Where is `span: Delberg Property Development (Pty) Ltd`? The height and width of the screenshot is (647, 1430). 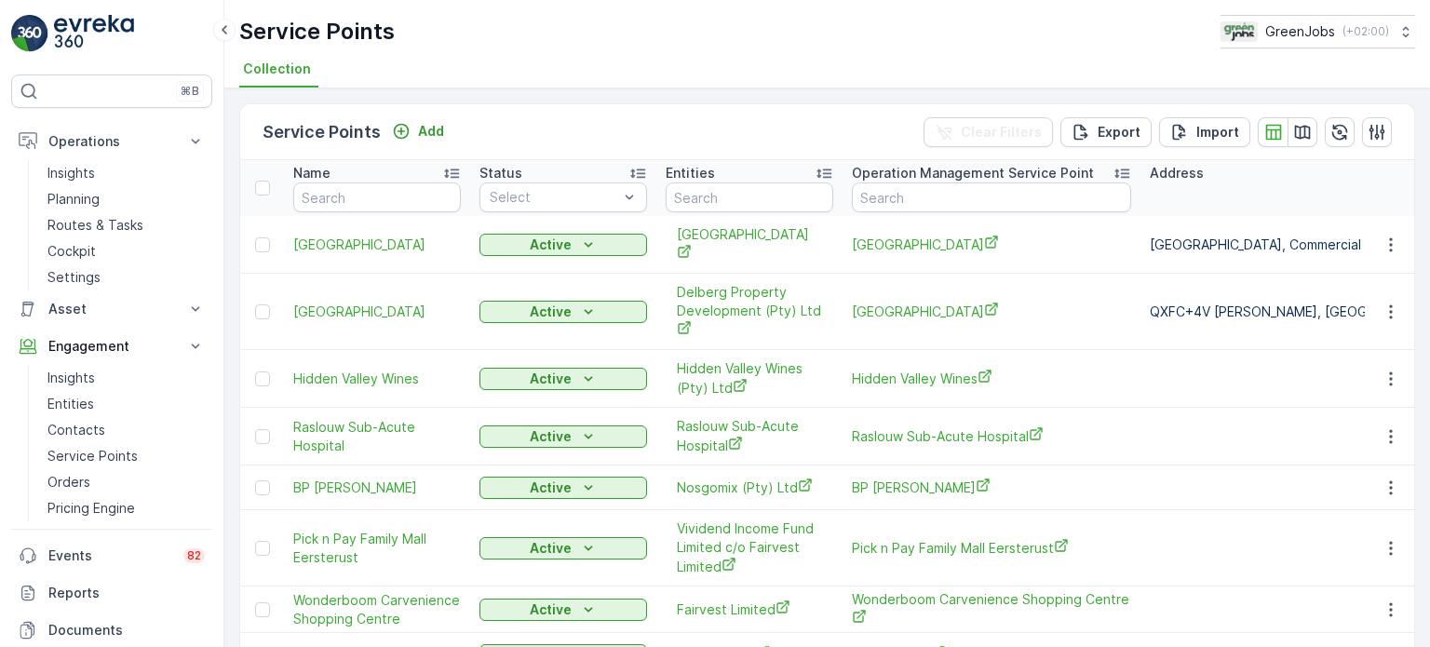
span: Delberg Property Development (Pty) Ltd is located at coordinates (749, 311).